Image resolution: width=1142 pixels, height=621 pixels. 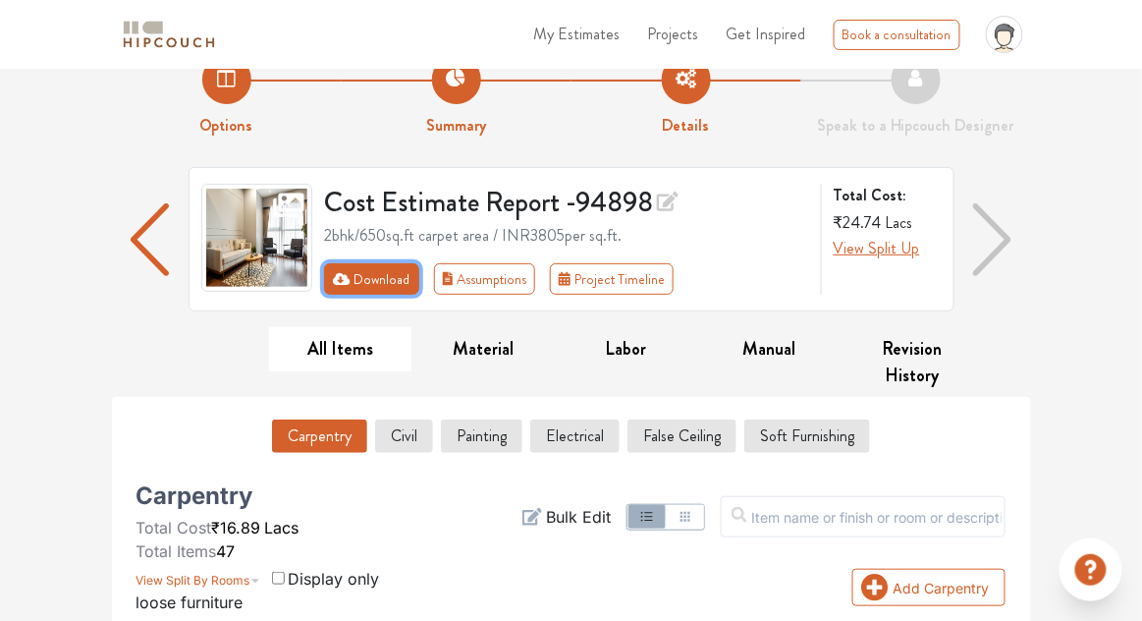 I want to click on span: View Split Up, so click(x=877, y=247).